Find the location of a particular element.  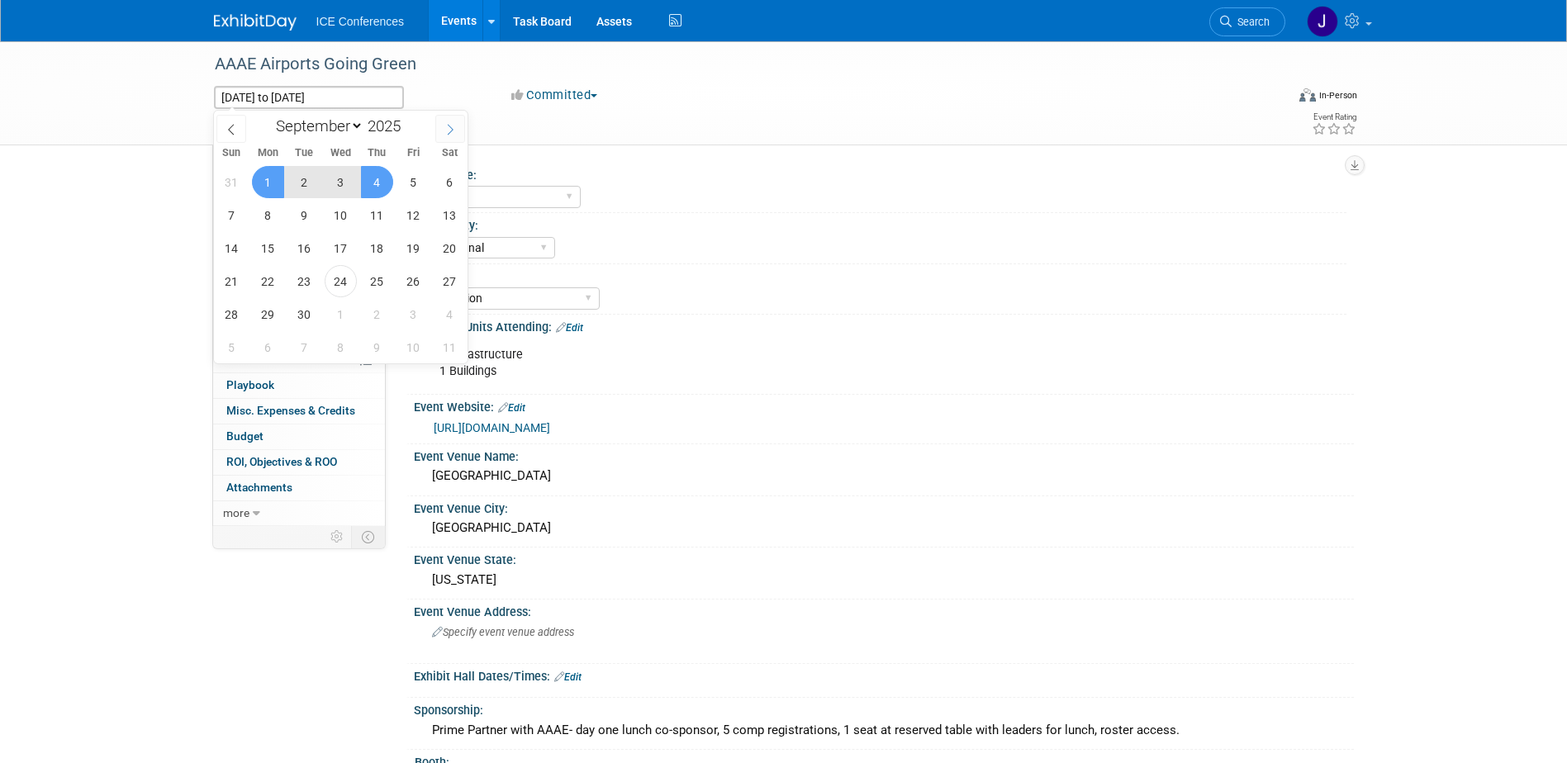

span: September 30, 2025 is located at coordinates (304, 314).